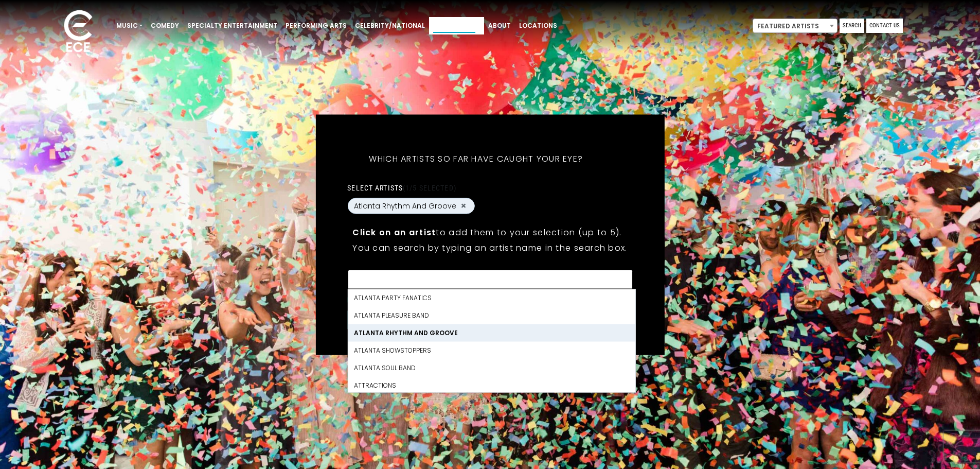 The width and height of the screenshot is (980, 469). Describe the element at coordinates (401, 187) in the screenshot. I see `label: Select artists` at that location.